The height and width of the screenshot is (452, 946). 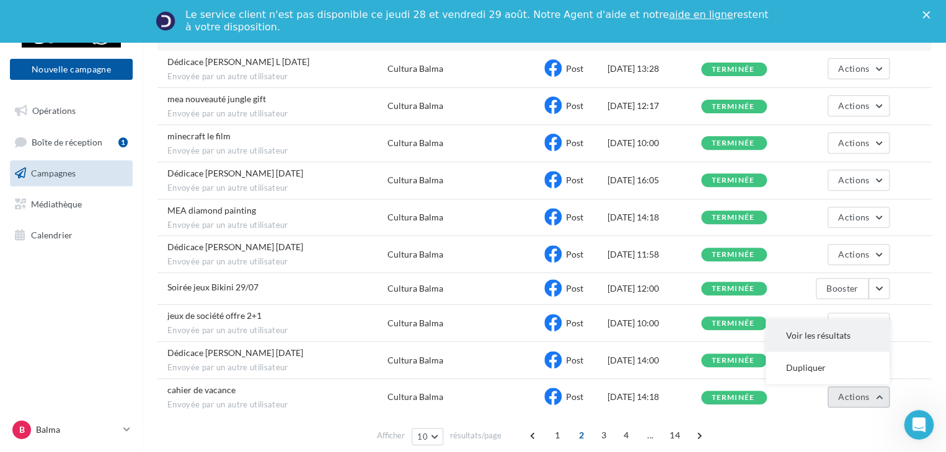 What do you see at coordinates (123, 143) in the screenshot?
I see `div: 1` at bounding box center [123, 143].